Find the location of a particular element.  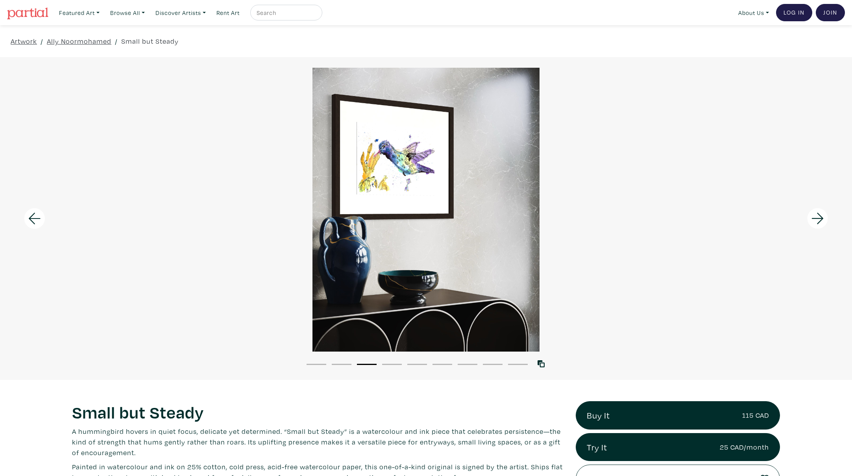

a: Discover Artists is located at coordinates (181, 13).